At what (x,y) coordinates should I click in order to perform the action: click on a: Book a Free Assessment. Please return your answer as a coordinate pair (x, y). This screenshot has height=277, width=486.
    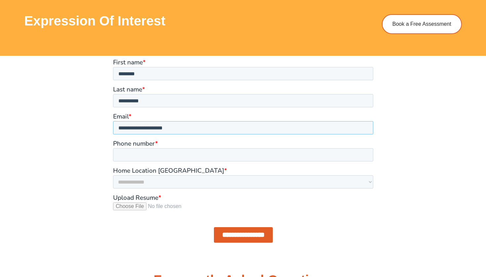
    Looking at the image, I should click on (422, 24).